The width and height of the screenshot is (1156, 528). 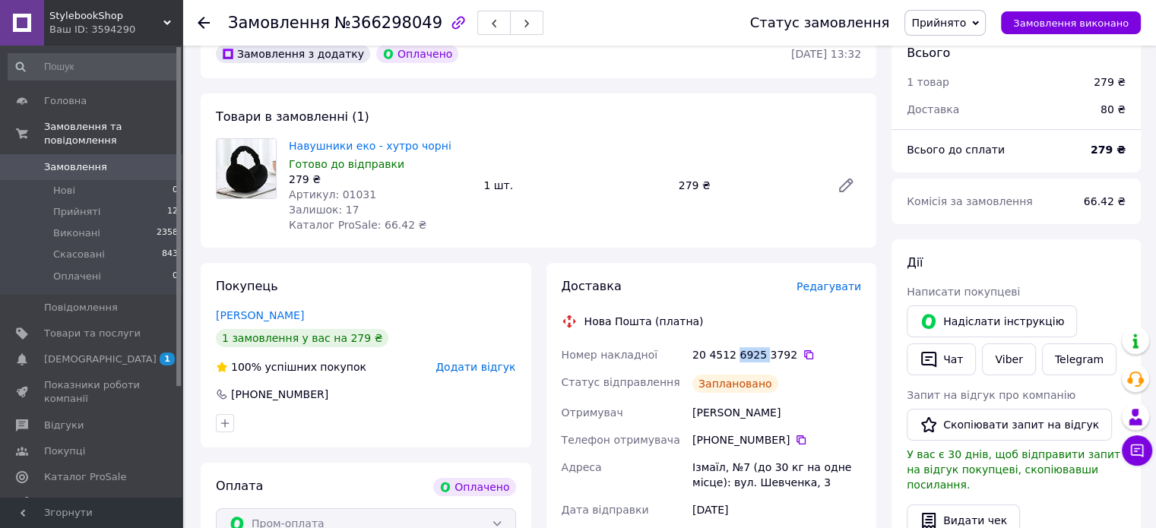 What do you see at coordinates (77, 233) in the screenshot?
I see `span: Виконані` at bounding box center [77, 233].